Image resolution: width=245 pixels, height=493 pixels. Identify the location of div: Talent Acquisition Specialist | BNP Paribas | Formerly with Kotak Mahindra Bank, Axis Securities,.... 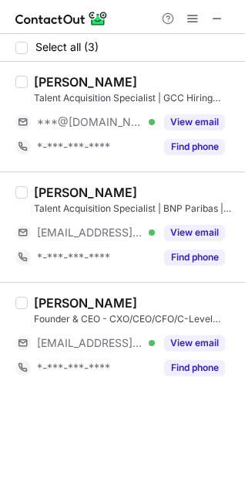
(135, 208).